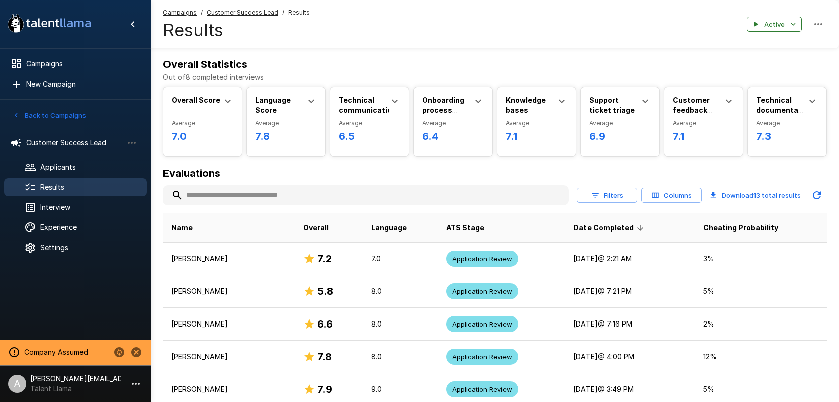 Image resolution: width=839 pixels, height=402 pixels. What do you see at coordinates (761, 258) in the screenshot?
I see `p: 3 %` at bounding box center [761, 258].